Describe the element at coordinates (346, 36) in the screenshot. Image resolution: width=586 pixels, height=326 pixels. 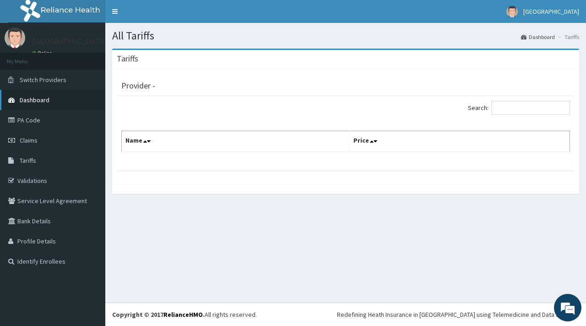
I see `h1: All Tariffs` at that location.